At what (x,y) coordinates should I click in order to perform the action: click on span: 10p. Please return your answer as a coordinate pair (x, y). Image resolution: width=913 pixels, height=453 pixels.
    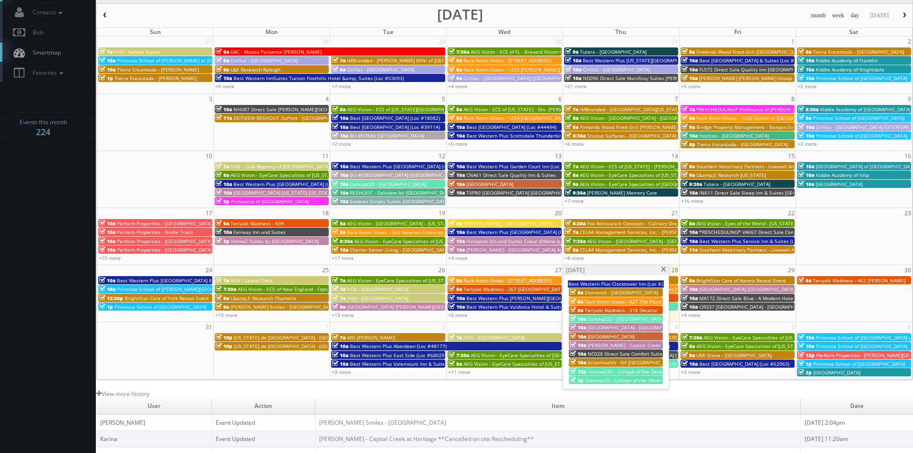
    Looking at the image, I should click on (224, 337).